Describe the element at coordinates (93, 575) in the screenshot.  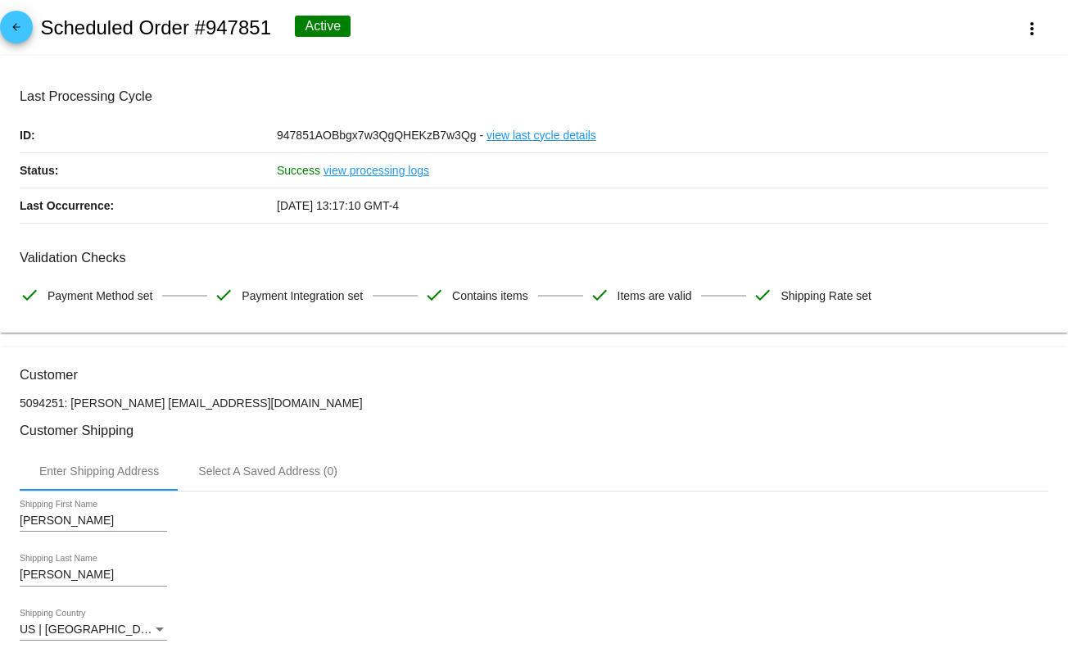
I see `input: Shipping Last Name` at that location.